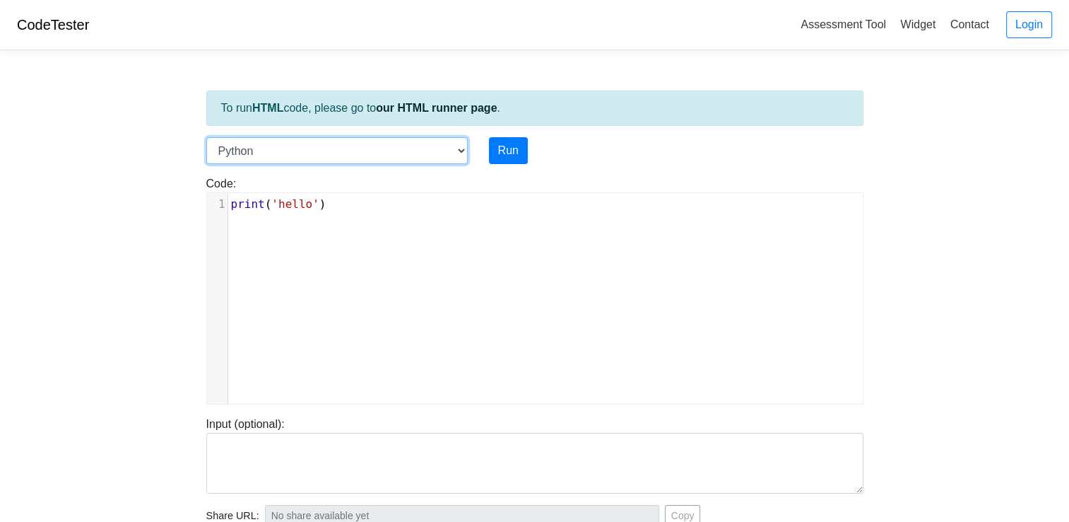 The width and height of the screenshot is (1069, 522). I want to click on a: Widget, so click(918, 24).